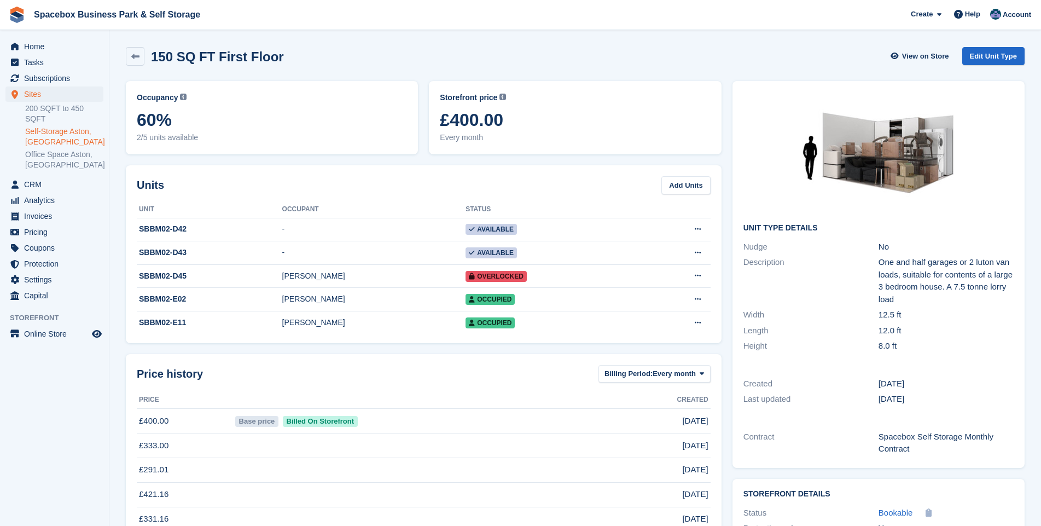 The width and height of the screenshot is (1041, 526). What do you see at coordinates (926, 56) in the screenshot?
I see `span: View on Store` at bounding box center [926, 56].